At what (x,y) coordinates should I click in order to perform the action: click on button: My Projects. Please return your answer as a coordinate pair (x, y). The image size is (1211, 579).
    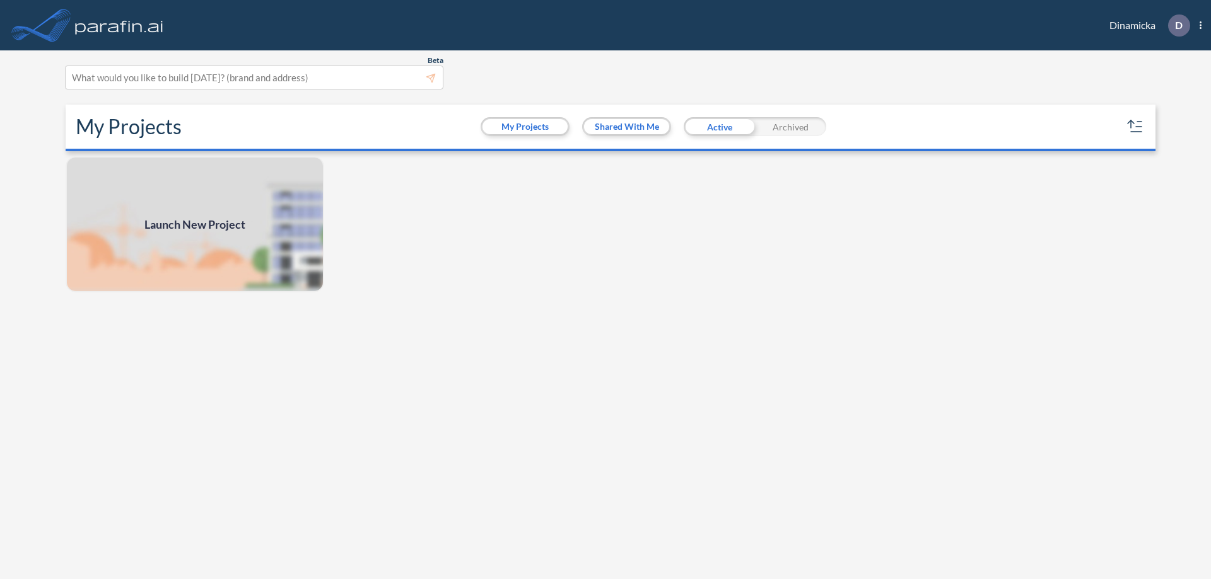
    Looking at the image, I should click on (525, 127).